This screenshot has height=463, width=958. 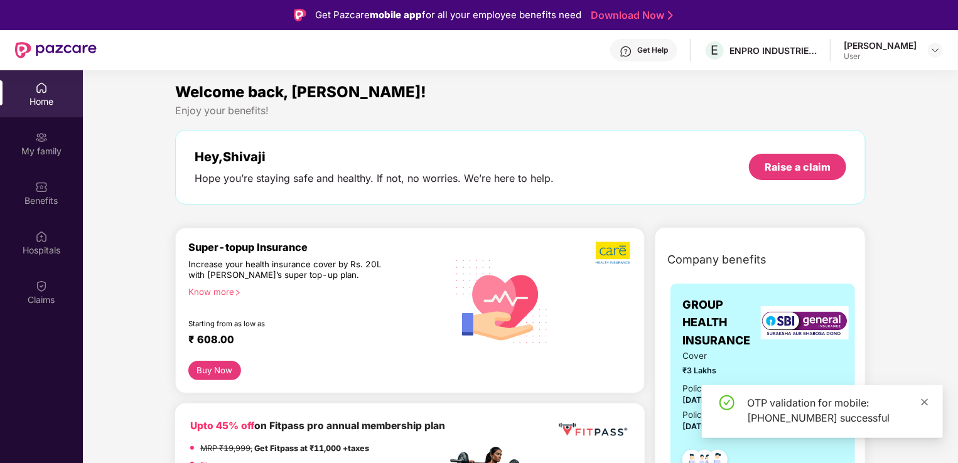 What do you see at coordinates (652, 50) in the screenshot?
I see `div: Get Help` at bounding box center [652, 50].